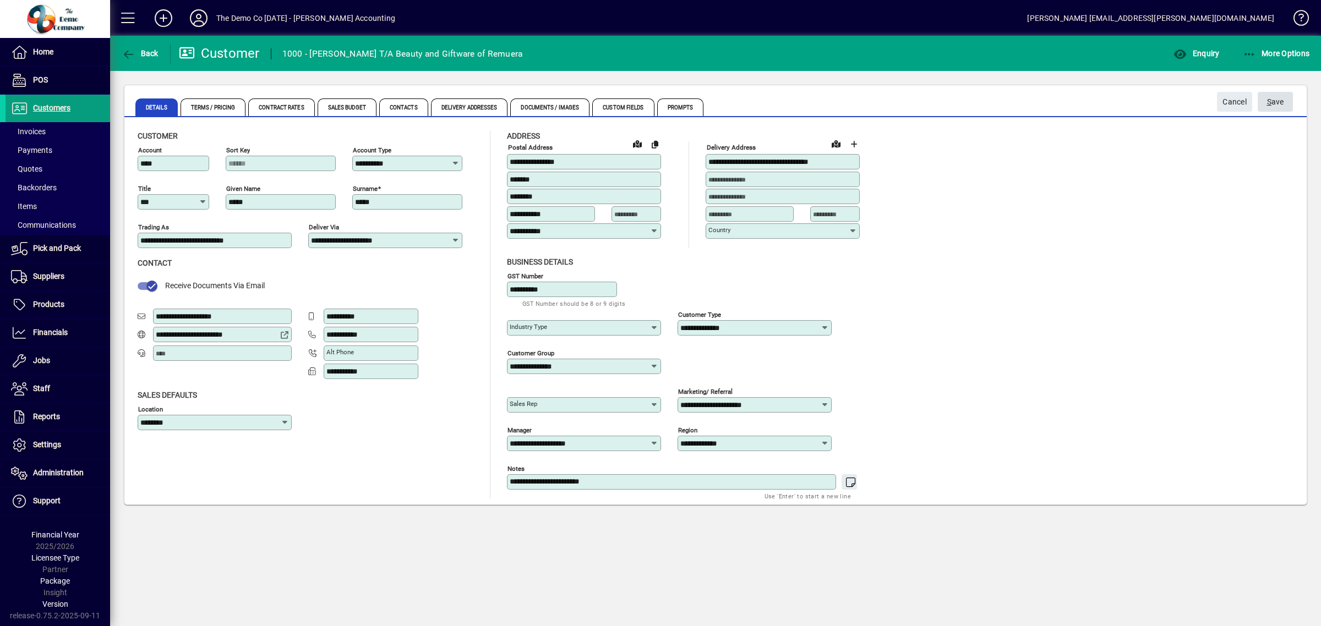  What do you see at coordinates (58, 225) in the screenshot?
I see `a: Communications` at bounding box center [58, 225].